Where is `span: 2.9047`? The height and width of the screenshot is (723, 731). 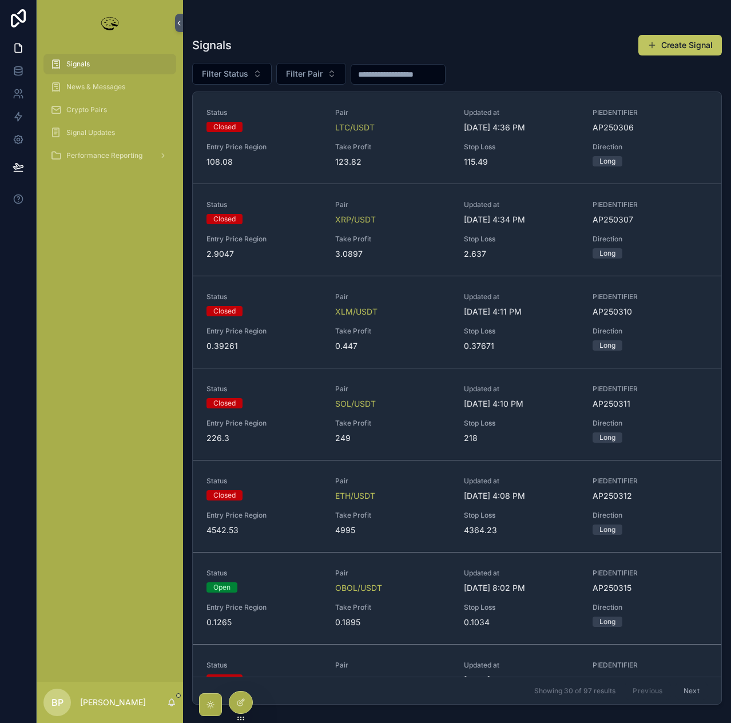 span: 2.9047 is located at coordinates (264, 254).